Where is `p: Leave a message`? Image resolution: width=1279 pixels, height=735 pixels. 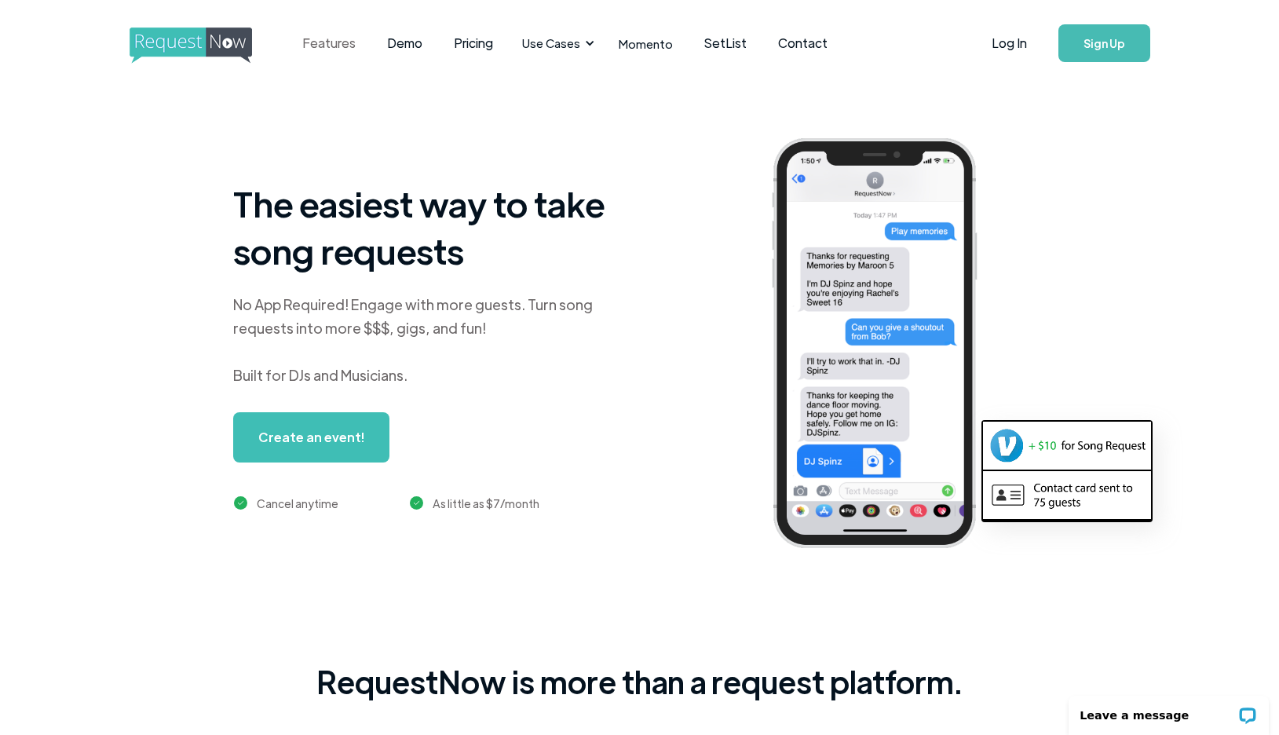 p: Leave a message is located at coordinates (100, 30).